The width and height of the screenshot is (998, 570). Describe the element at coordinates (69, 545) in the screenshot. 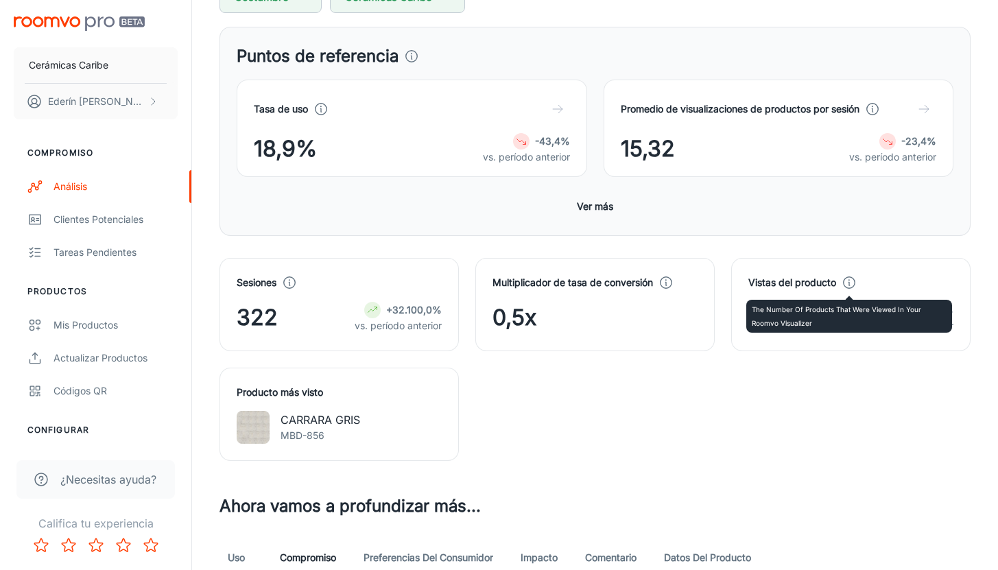

I see `button: Calificar 2 estrellas` at that location.